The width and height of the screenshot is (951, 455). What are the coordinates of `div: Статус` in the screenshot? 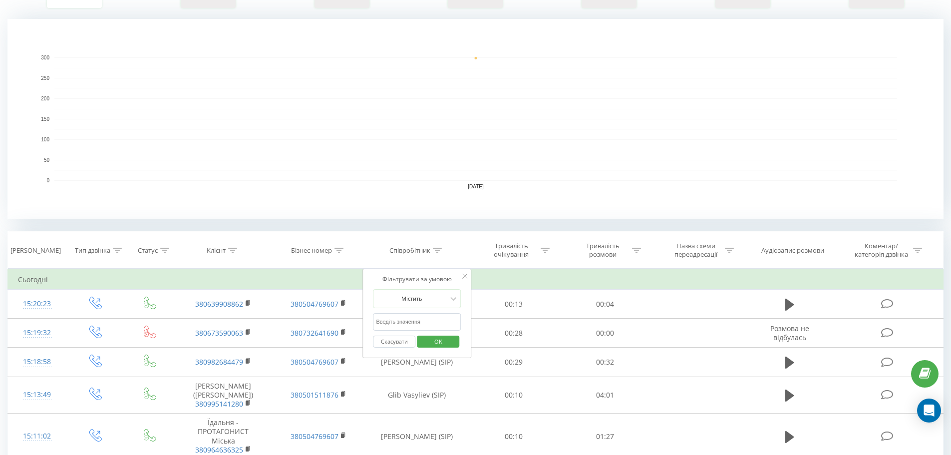 It's located at (148, 250).